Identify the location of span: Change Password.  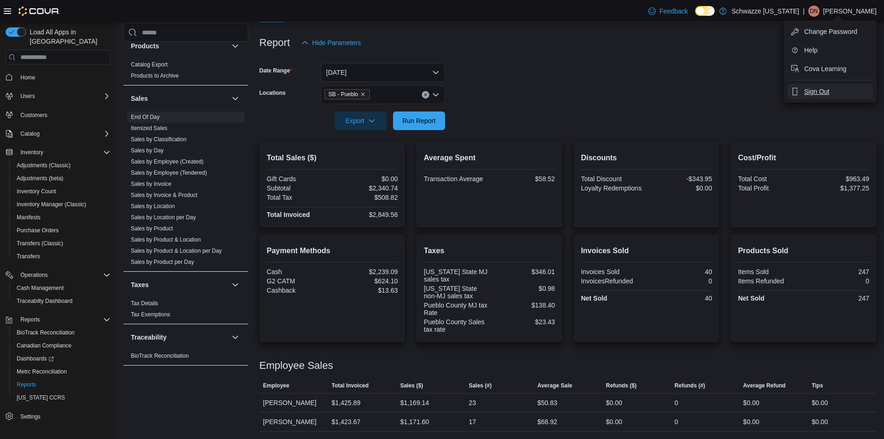
(831, 32).